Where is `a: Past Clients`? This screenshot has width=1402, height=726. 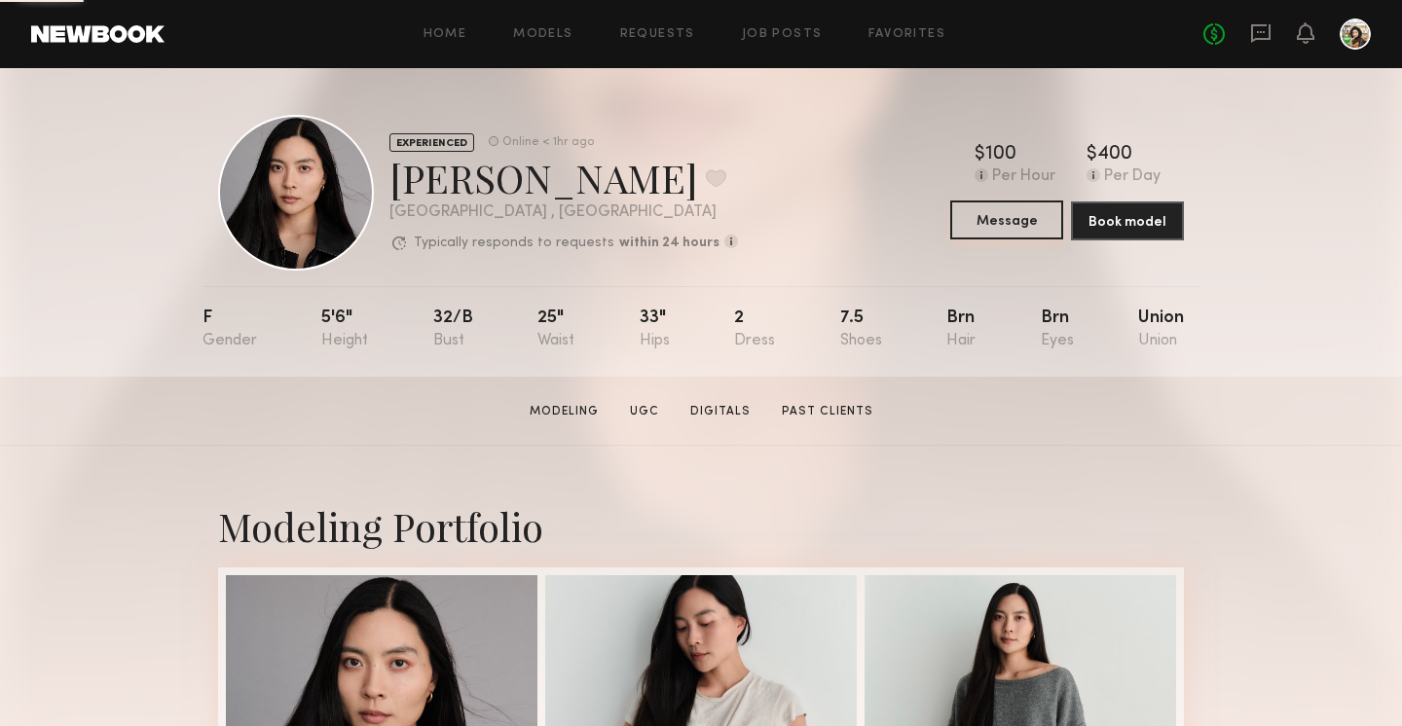 a: Past Clients is located at coordinates (827, 412).